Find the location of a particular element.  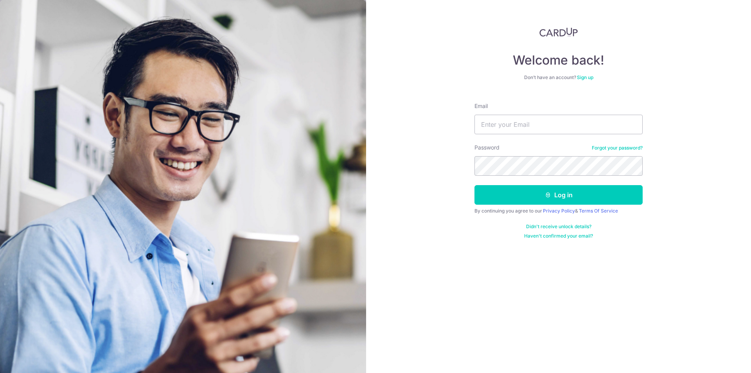

div: By continuing you agree to our & is located at coordinates (559, 211).